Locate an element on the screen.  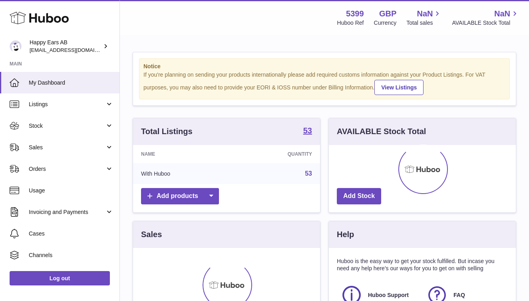
span: Usage is located at coordinates (71, 191).